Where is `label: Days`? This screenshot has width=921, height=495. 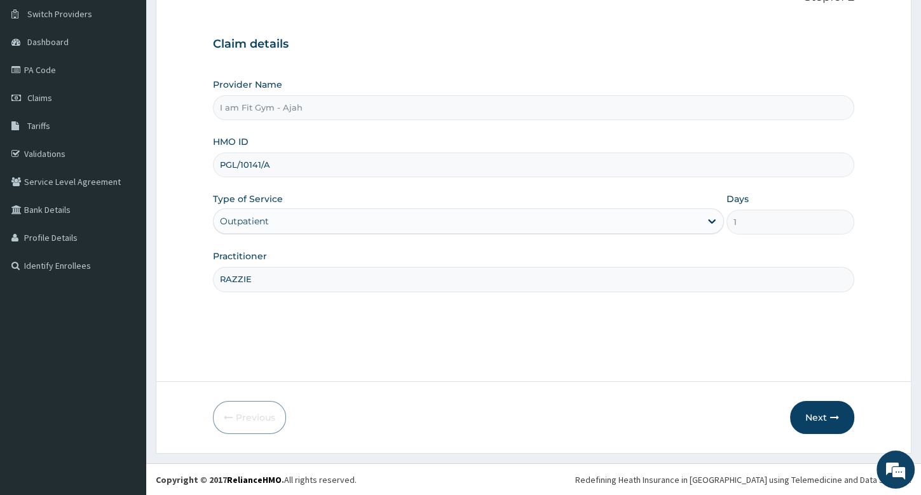
label: Days is located at coordinates (738, 199).